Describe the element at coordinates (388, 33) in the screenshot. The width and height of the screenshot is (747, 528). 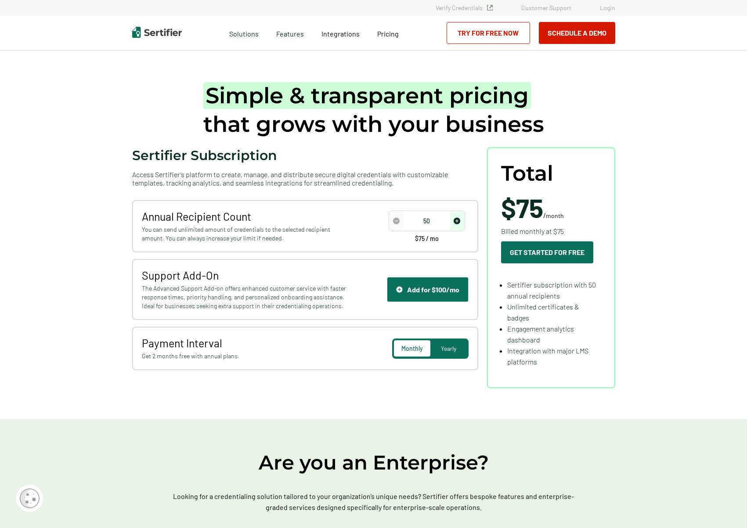
I see `span: Pricing` at that location.